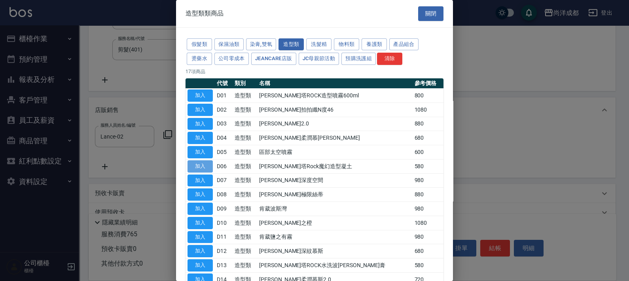 Image resolution: width=629 pixels, height=281 pixels. I want to click on button: 燙藥水, so click(199, 59).